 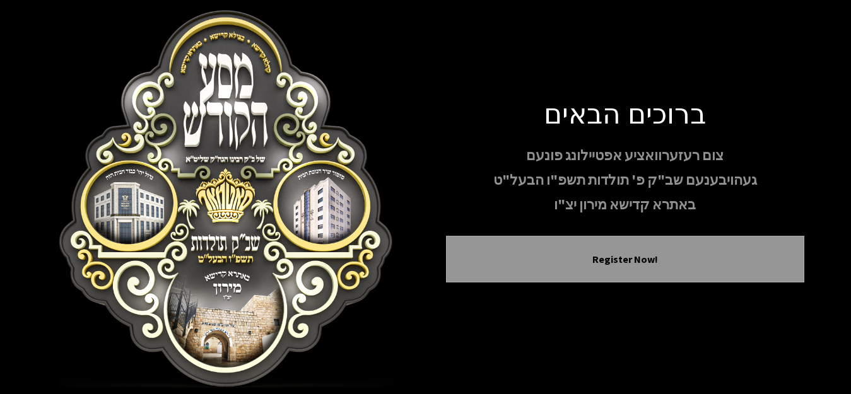 What do you see at coordinates (625, 112) in the screenshot?
I see `h1: ברוכים הבאים` at bounding box center [625, 112].